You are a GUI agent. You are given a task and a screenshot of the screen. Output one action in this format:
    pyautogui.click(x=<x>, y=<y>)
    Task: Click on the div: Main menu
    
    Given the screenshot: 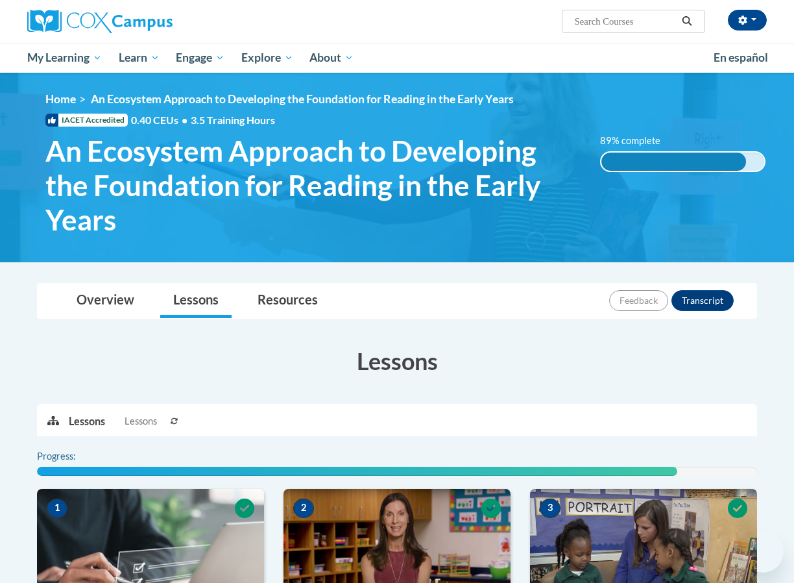 What is the action you would take?
    pyautogui.click(x=397, y=58)
    